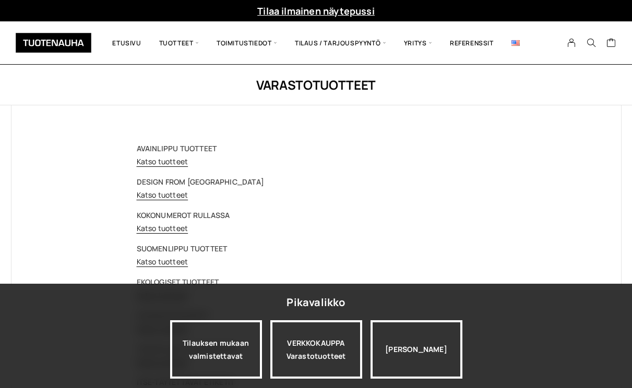  What do you see at coordinates (340, 43) in the screenshot?
I see `span: Tilaus / Tarjouspyyntö` at bounding box center [340, 43].